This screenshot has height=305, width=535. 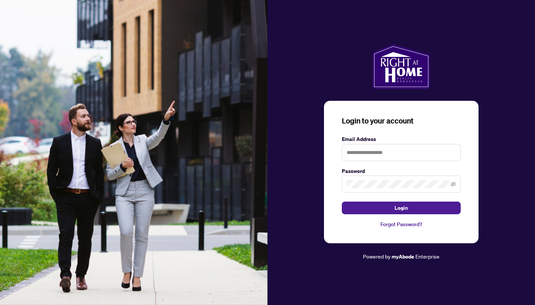 What do you see at coordinates (401, 208) in the screenshot?
I see `span: Login` at bounding box center [401, 208].